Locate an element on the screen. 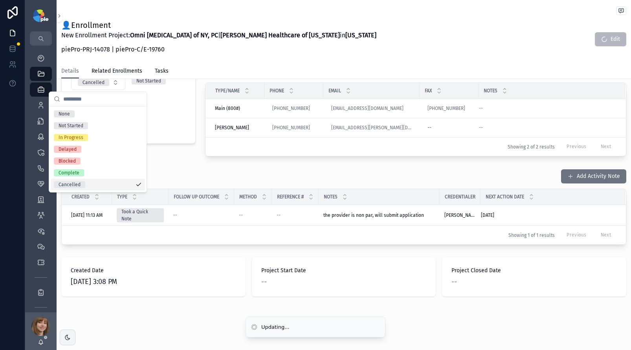 This screenshot has height=350, width=631. div: Updating... is located at coordinates (275, 327).